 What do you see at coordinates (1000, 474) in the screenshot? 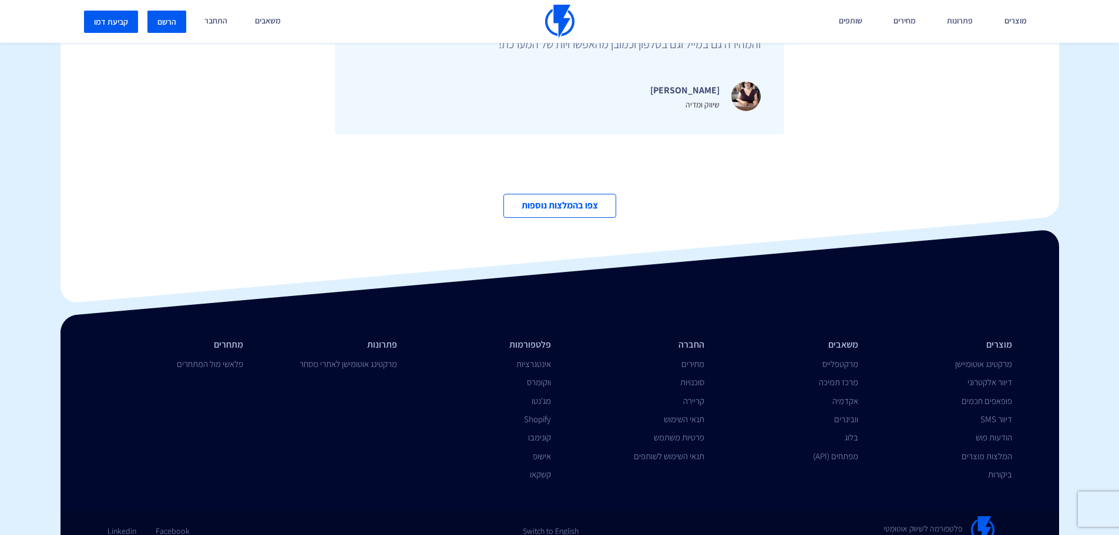
I see `a: ביקורות` at bounding box center [1000, 474].